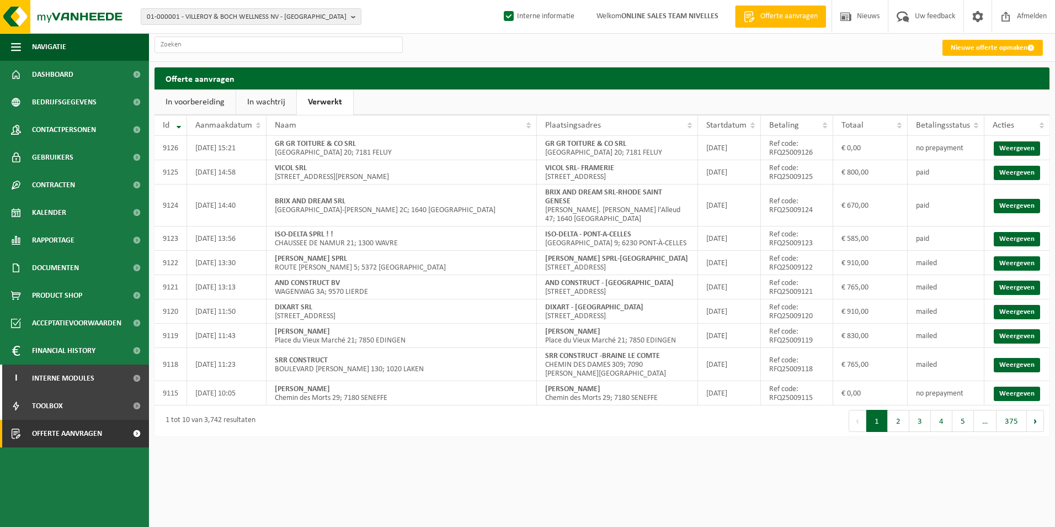 This screenshot has width=1055, height=527. Describe the element at coordinates (870, 205) in the screenshot. I see `td: € 670,00` at that location.